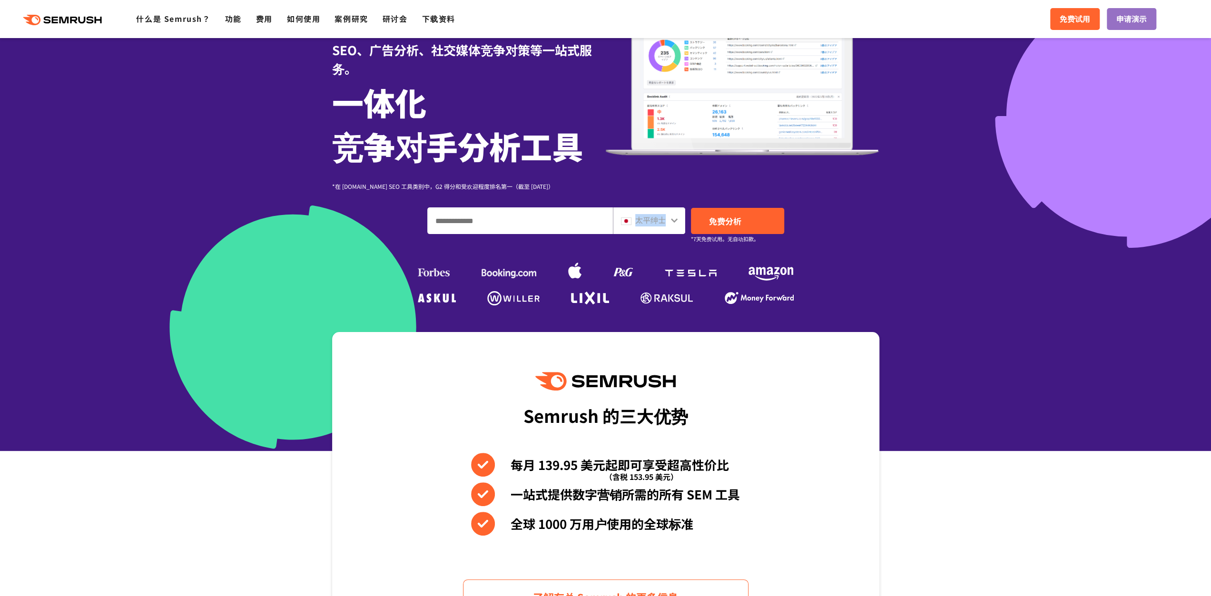 This screenshot has height=596, width=1211. What do you see at coordinates (264, 19) in the screenshot?
I see `font: 费用` at bounding box center [264, 19].